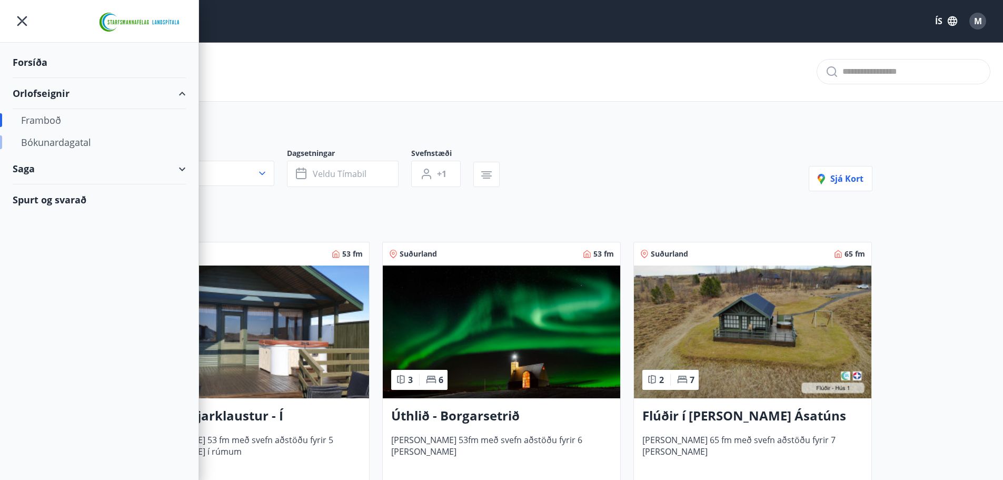  Describe the element at coordinates (840, 179) in the screenshot. I see `span: Sjá kort` at that location.